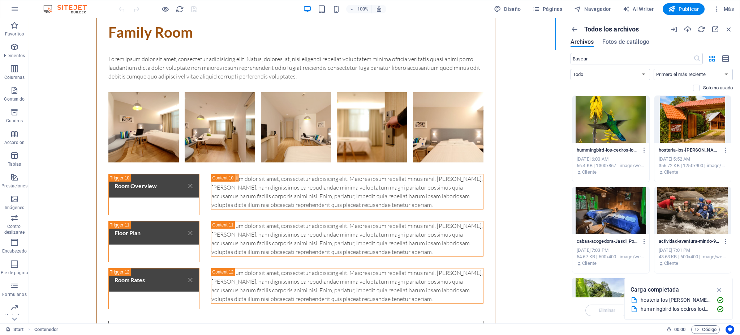 The height and width of the screenshot is (335, 740). What do you see at coordinates (680, 329) in the screenshot?
I see `span: 00 00` at bounding box center [680, 329].